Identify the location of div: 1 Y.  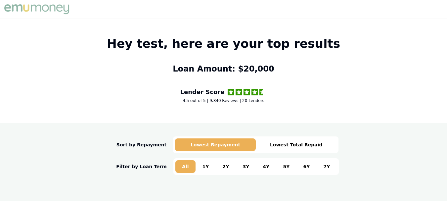
(205, 166).